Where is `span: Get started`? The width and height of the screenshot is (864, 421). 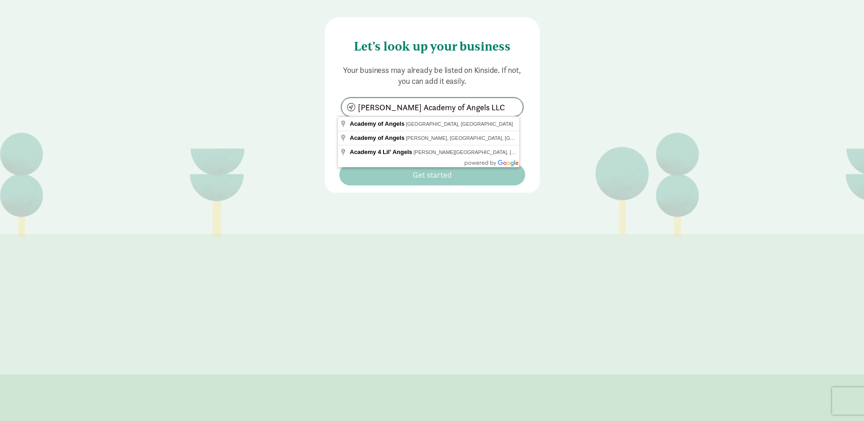
span: Get started is located at coordinates (432, 174).